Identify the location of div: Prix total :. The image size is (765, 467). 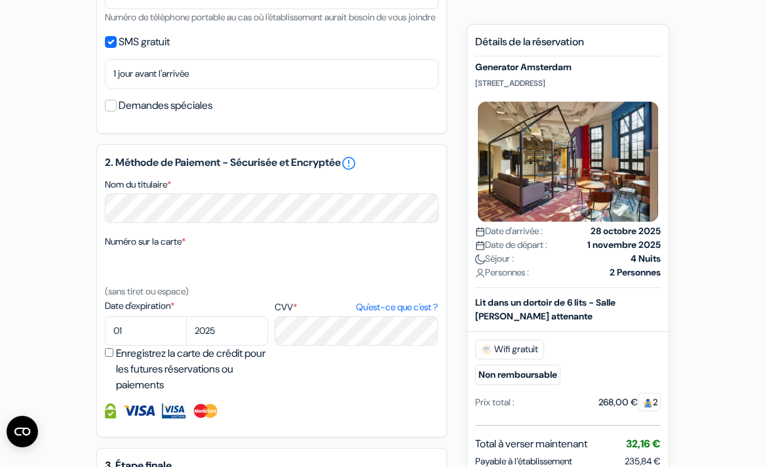
(495, 402).